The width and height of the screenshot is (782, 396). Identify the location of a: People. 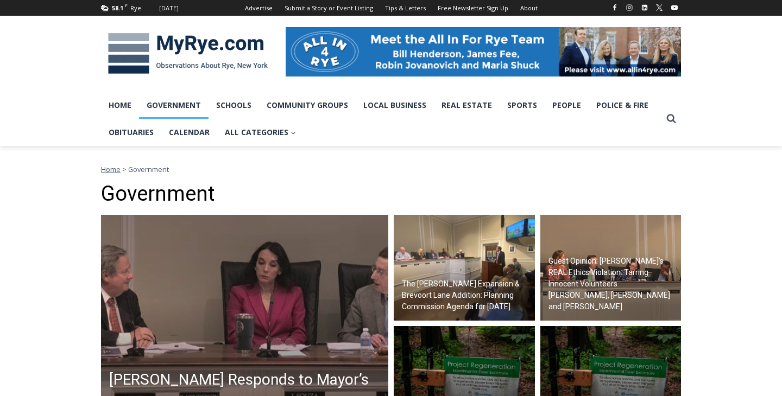
(566, 105).